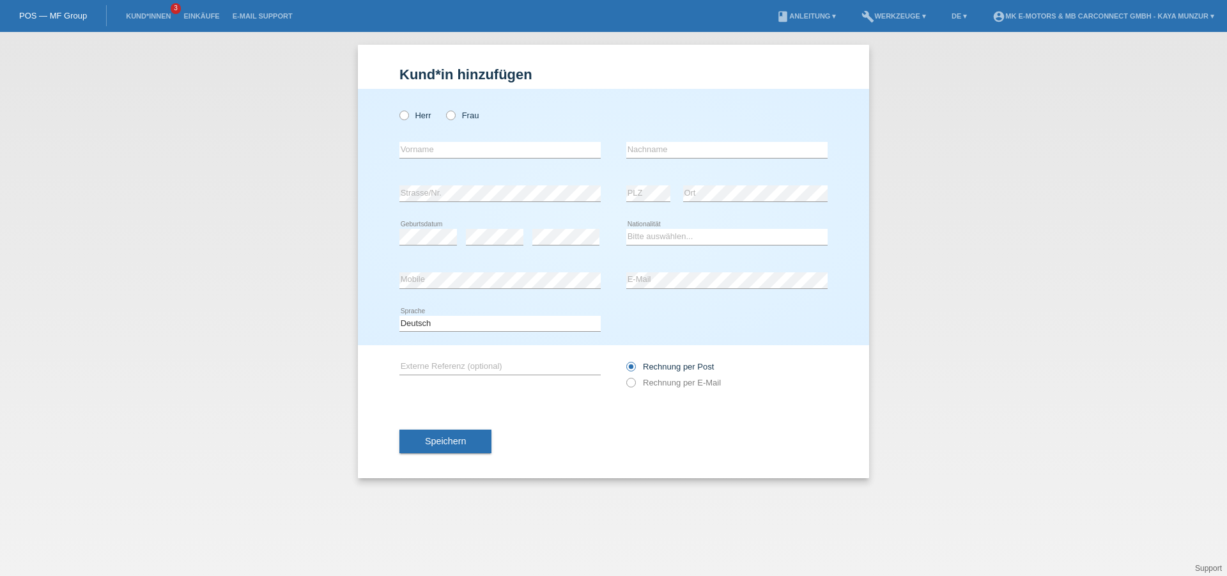  Describe the element at coordinates (868, 17) in the screenshot. I see `i: build` at that location.